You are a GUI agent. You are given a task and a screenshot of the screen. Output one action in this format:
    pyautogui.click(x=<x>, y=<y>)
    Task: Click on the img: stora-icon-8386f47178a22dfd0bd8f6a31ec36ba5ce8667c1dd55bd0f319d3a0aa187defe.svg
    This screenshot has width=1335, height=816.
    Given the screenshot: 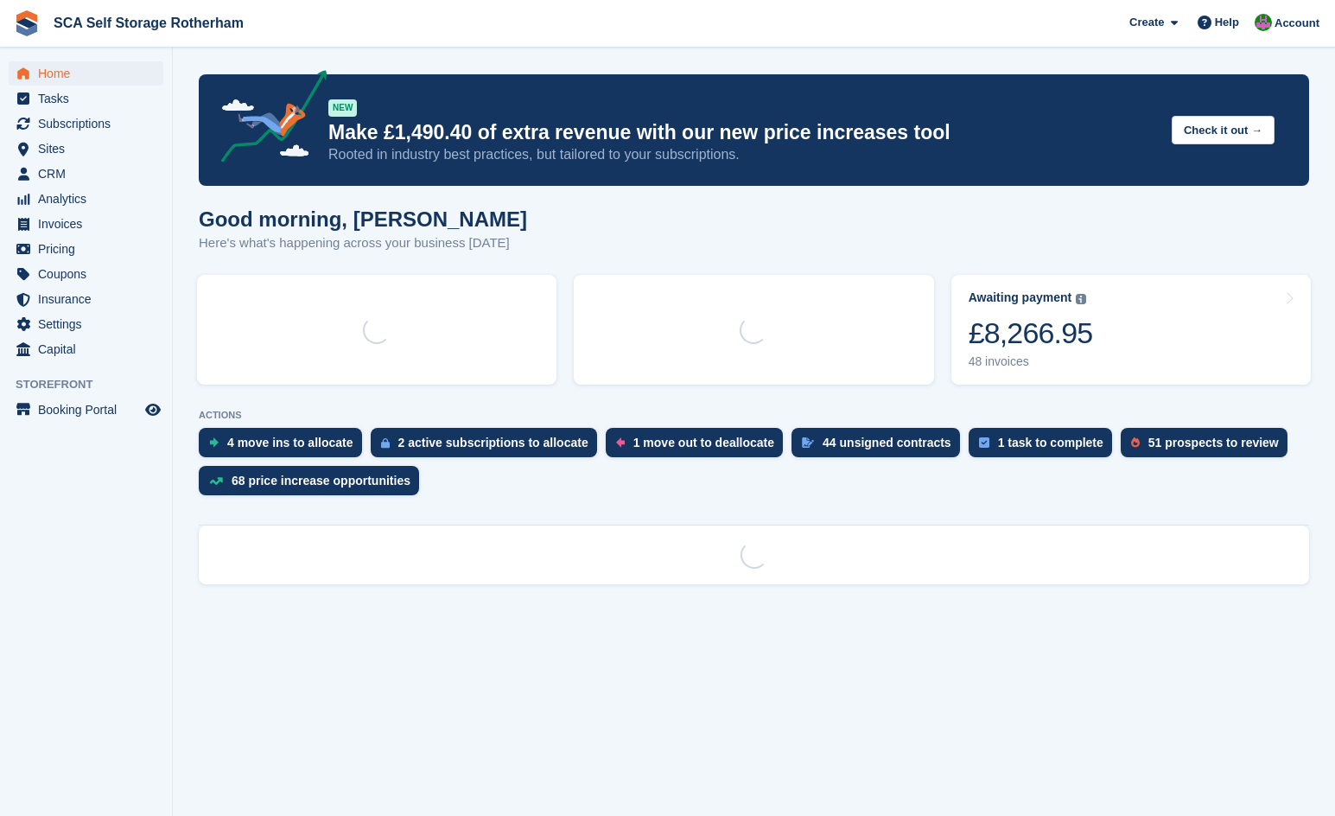 What is the action you would take?
    pyautogui.click(x=27, y=23)
    